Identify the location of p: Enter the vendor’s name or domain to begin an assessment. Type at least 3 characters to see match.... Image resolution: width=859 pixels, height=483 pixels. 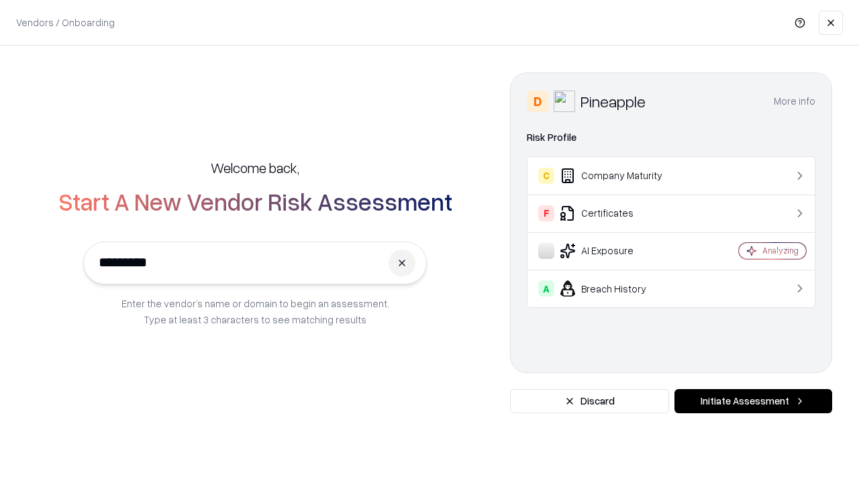
(255, 311).